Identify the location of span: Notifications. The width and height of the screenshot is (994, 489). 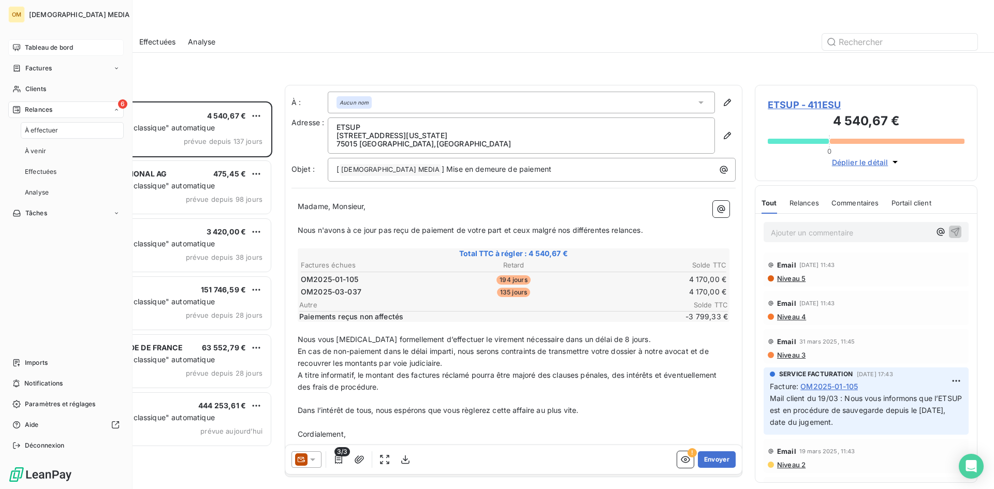
(43, 384).